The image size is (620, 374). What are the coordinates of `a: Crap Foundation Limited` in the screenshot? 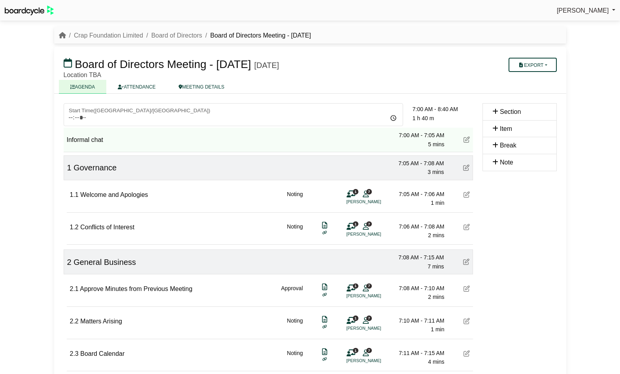 It's located at (108, 35).